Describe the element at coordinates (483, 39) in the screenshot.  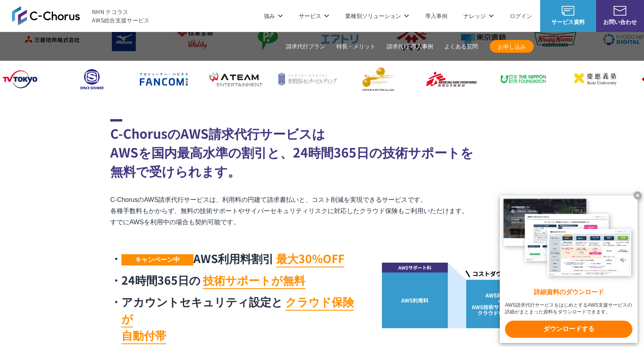
I see `img: 東京書籍` at that location.